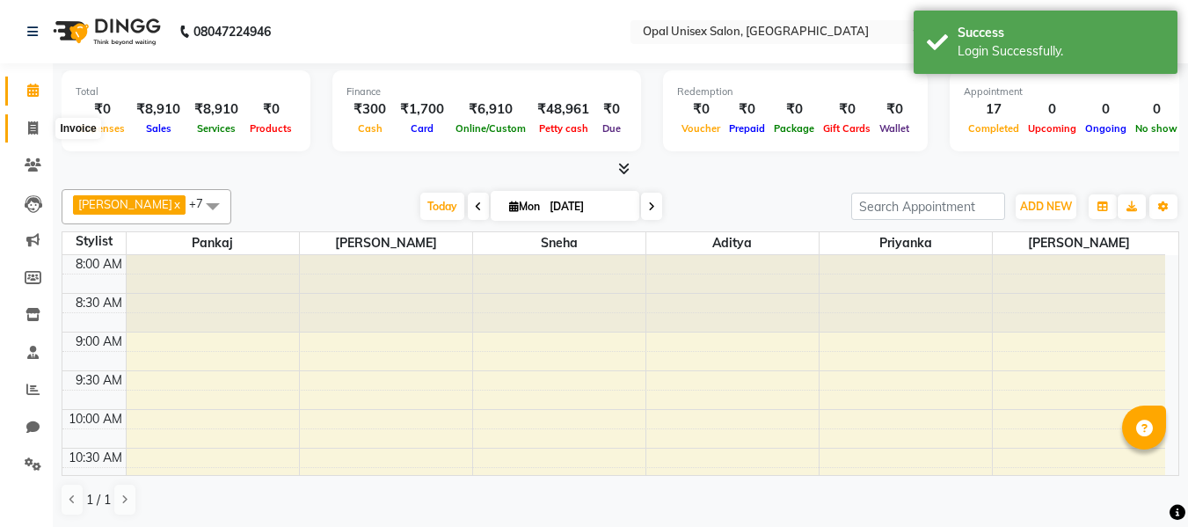 This screenshot has height=527, width=1188. Describe the element at coordinates (422, 128) in the screenshot. I see `span: Card` at that location.